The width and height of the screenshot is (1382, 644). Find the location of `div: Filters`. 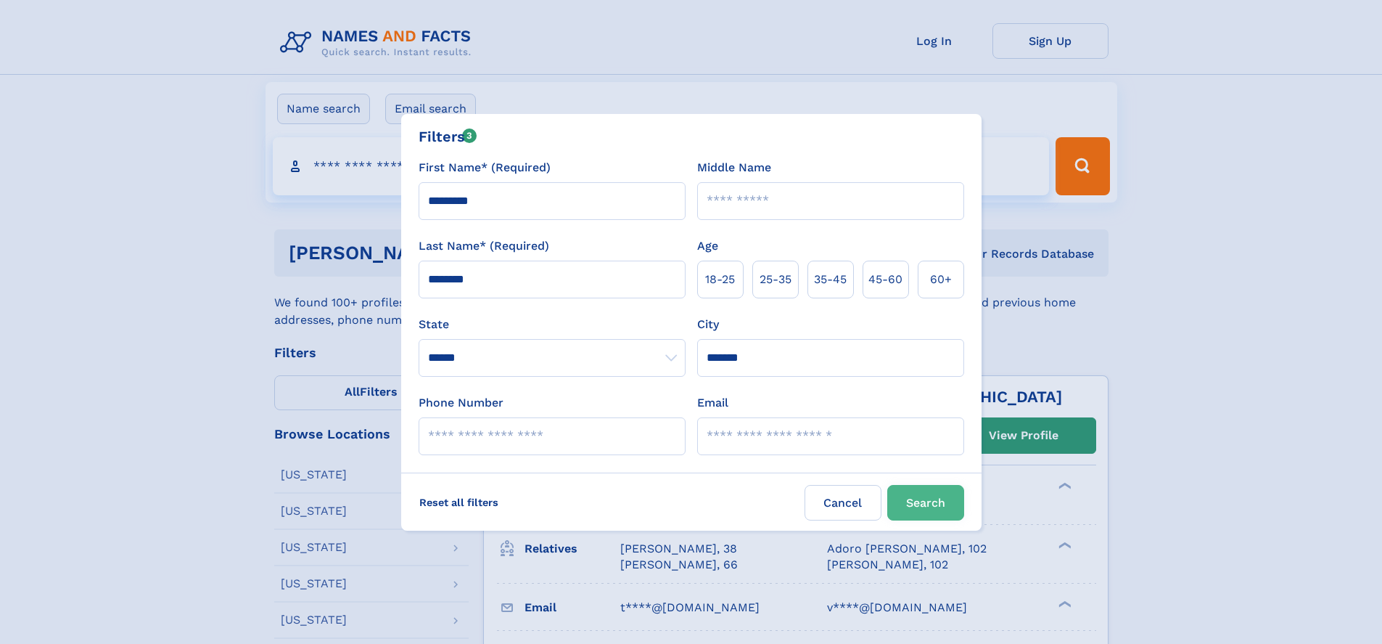

div: Filters is located at coordinates (448, 136).